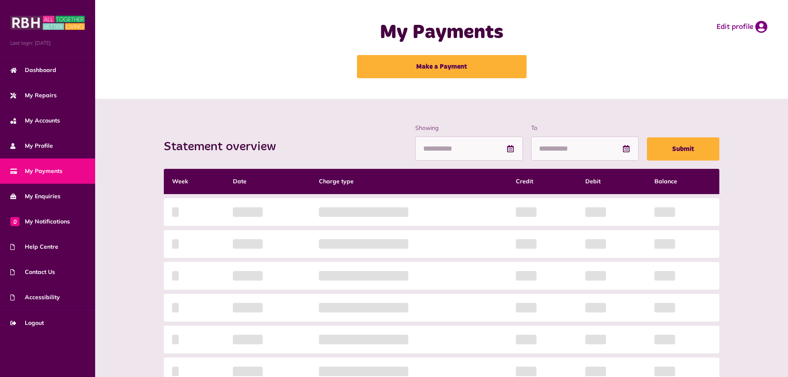 The height and width of the screenshot is (377, 788). What do you see at coordinates (742, 27) in the screenshot?
I see `a: Edit profile` at bounding box center [742, 27].